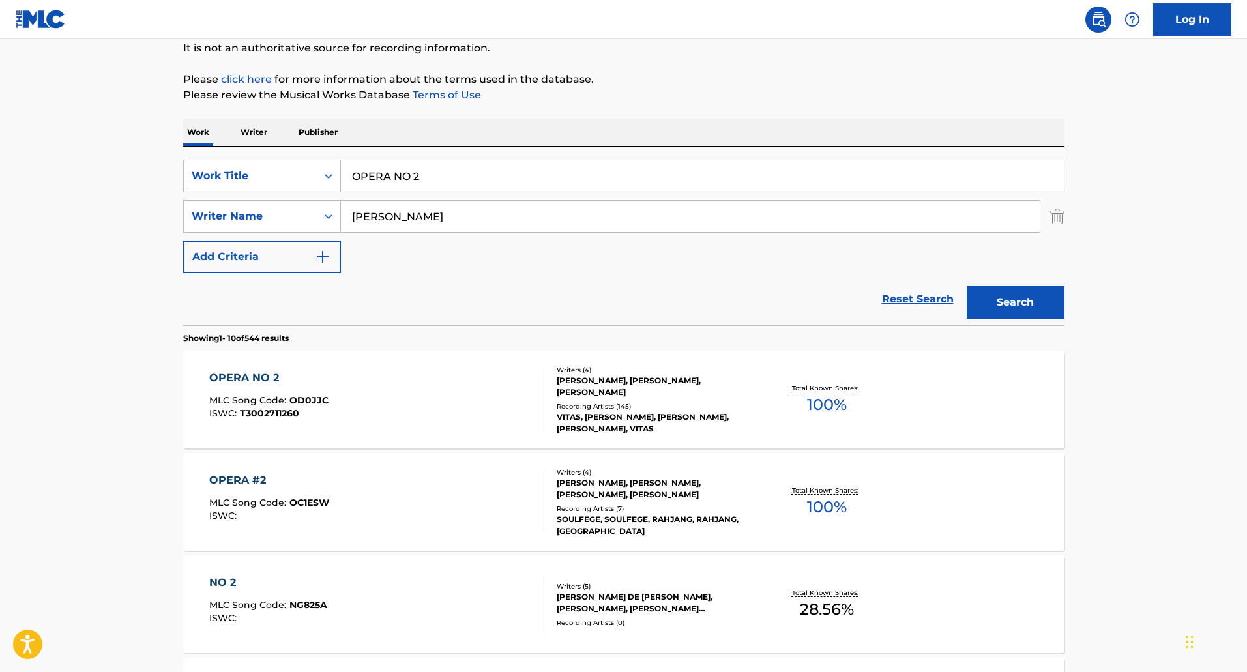 The image size is (1247, 672). Describe the element at coordinates (1099, 20) in the screenshot. I see `img: search` at that location.